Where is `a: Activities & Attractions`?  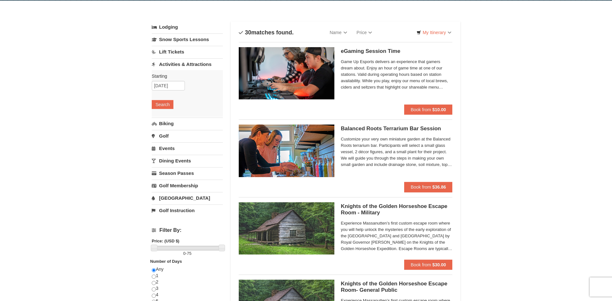
a: Activities & Attractions is located at coordinates (187, 64).